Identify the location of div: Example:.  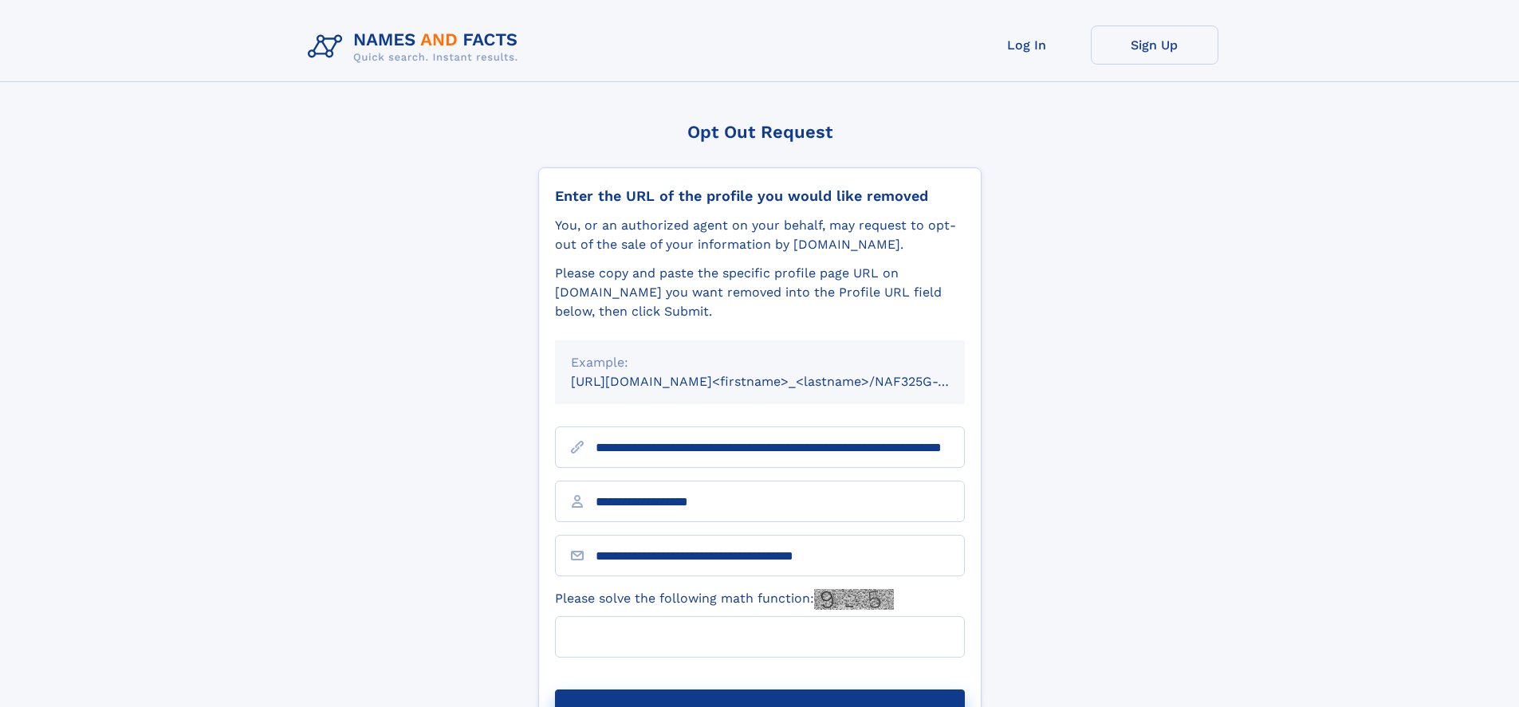
(760, 363).